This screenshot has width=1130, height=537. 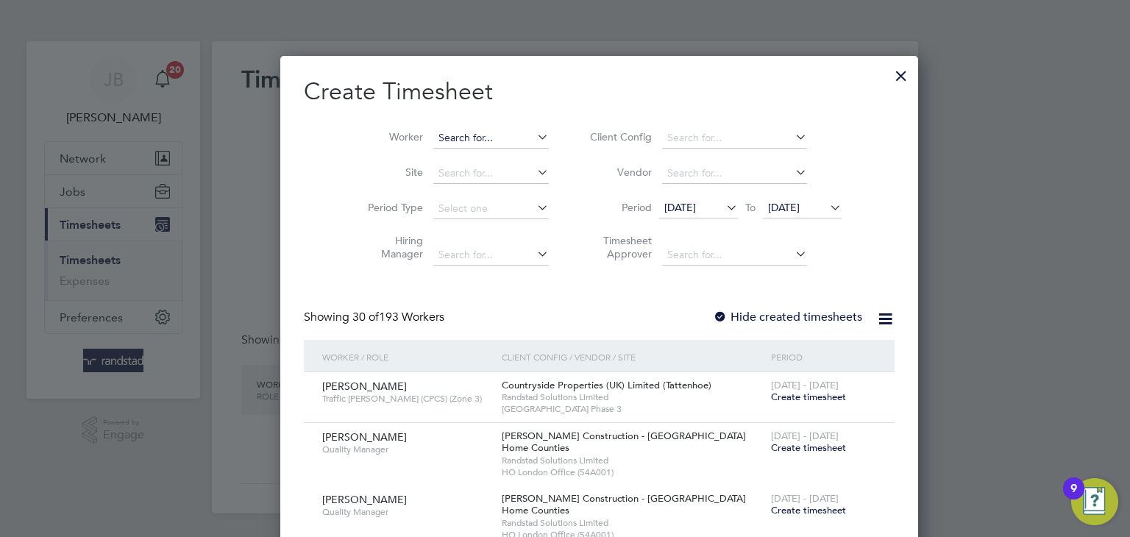 What do you see at coordinates (619, 172) in the screenshot?
I see `label: Vendor` at bounding box center [619, 172].